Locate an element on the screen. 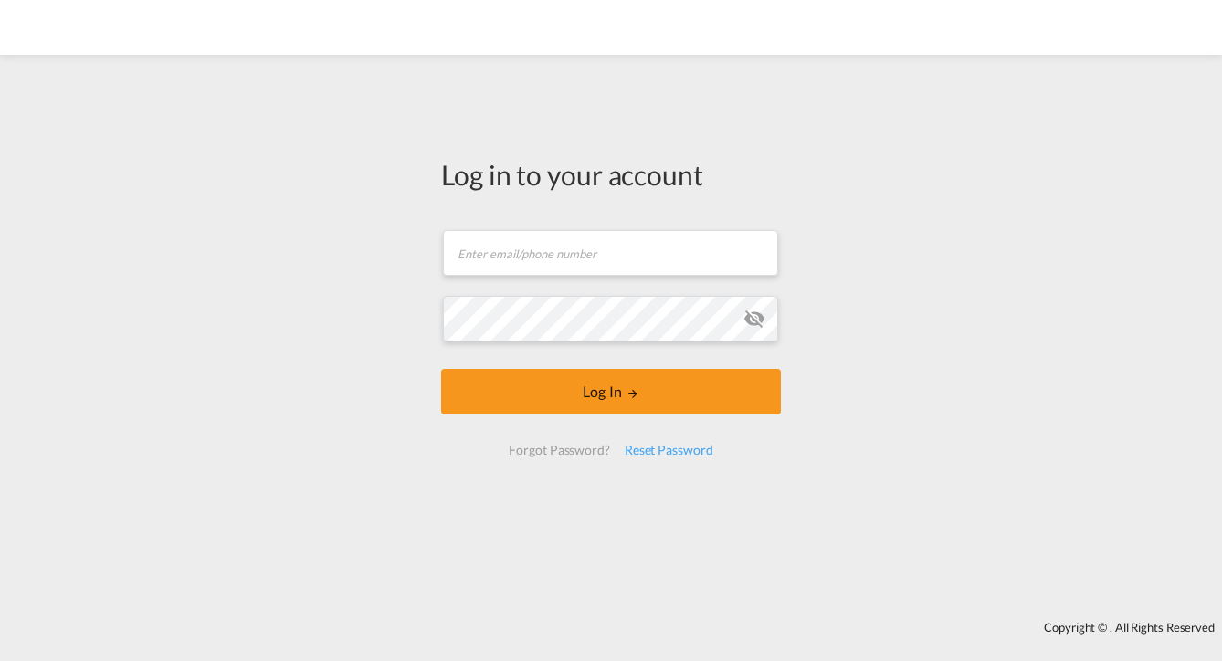 This screenshot has width=1222, height=661. button: LOGIN is located at coordinates (611, 392).